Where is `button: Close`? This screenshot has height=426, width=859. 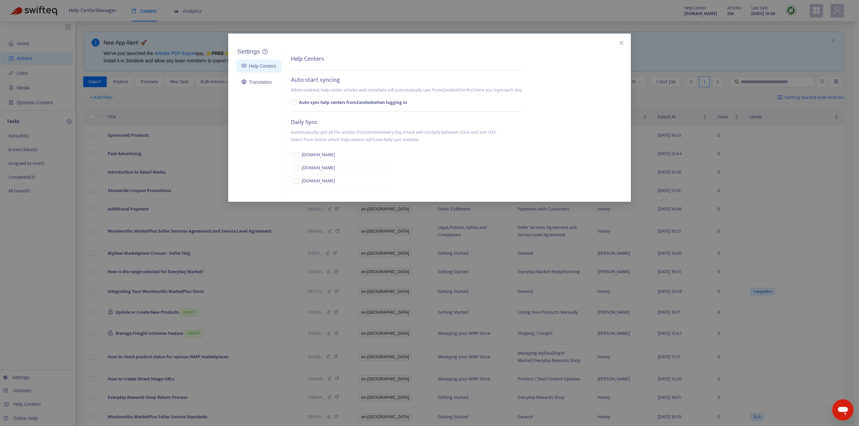
button: Close is located at coordinates (621, 43).